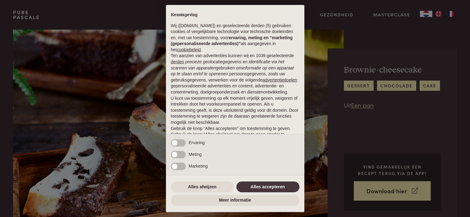 The height and width of the screenshot is (217, 470). I want to click on em: precieze geolocatiegegevens en identificatie via het scannen van apparaten, so click(227, 65).